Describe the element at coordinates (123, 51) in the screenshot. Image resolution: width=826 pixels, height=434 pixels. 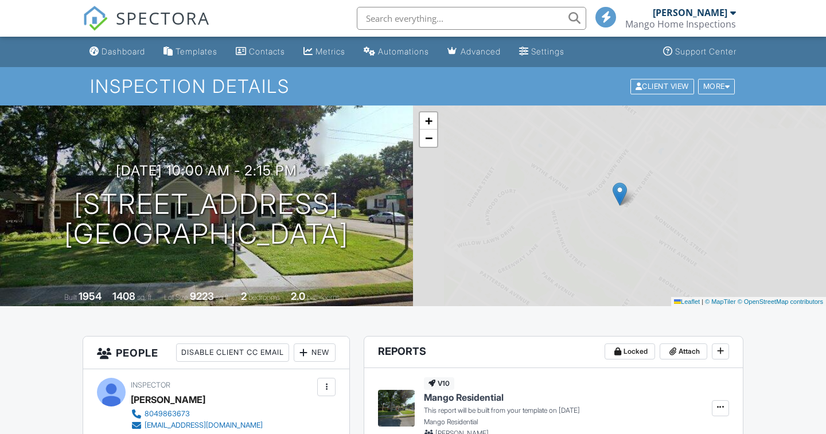
I see `div: Dashboard` at that location.